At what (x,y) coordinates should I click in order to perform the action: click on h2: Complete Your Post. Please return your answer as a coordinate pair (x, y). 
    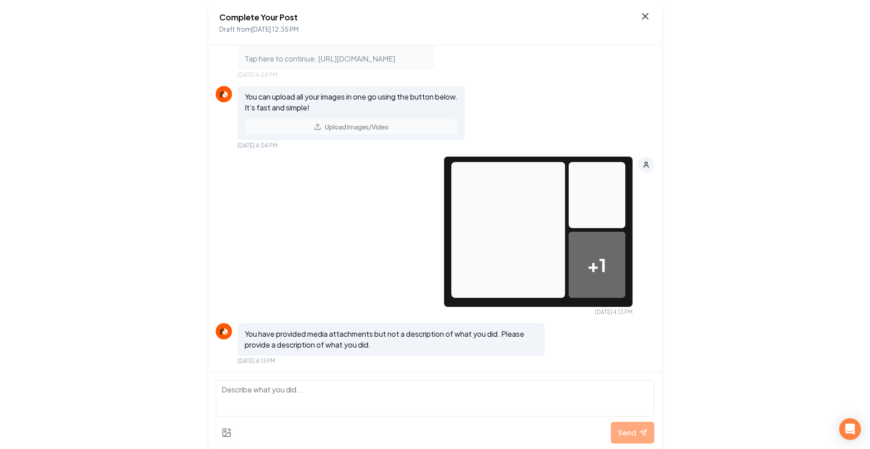
    Looking at the image, I should click on (259, 17).